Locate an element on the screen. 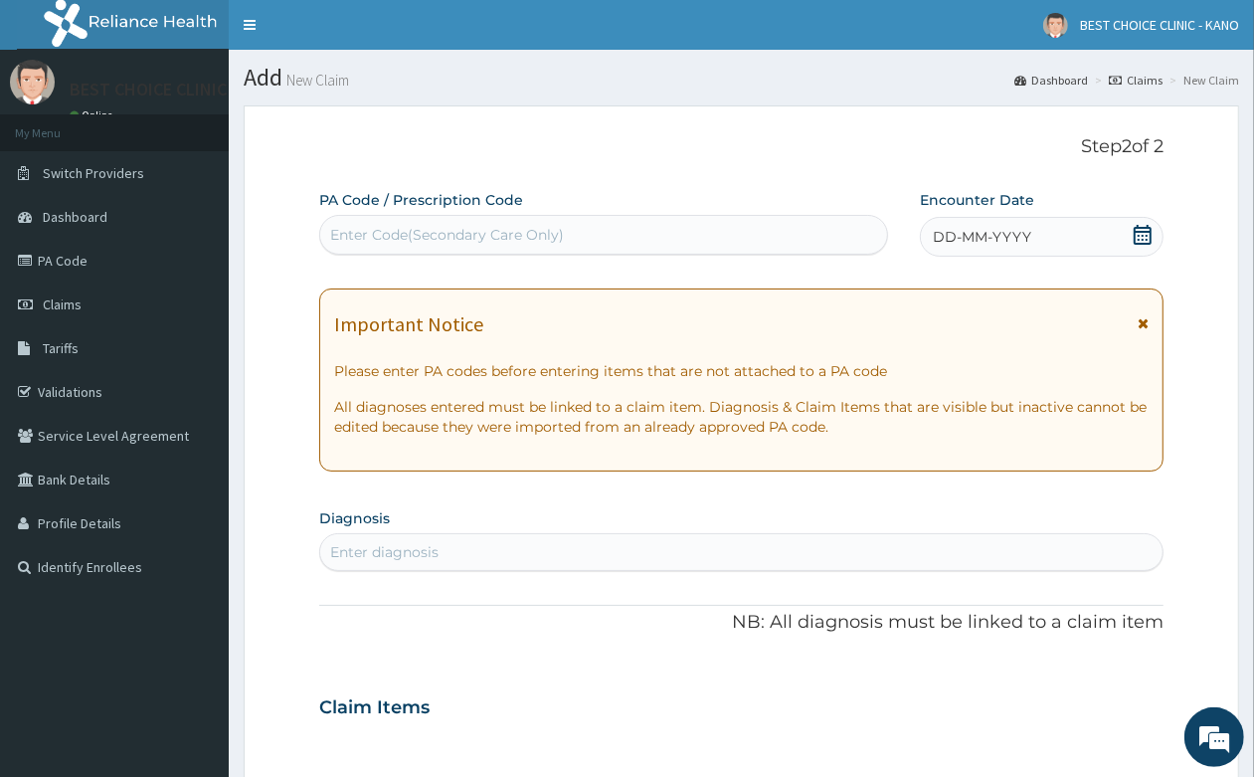 The width and height of the screenshot is (1254, 777). li: New Claim is located at coordinates (1201, 80).